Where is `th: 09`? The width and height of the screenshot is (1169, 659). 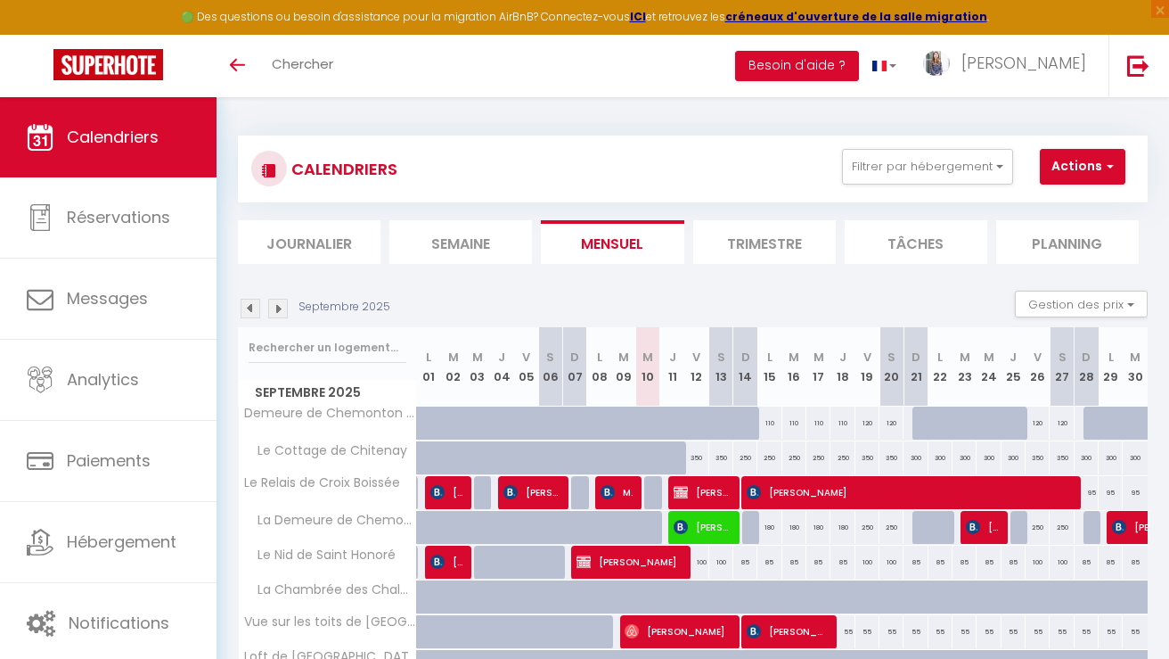 th: 09 is located at coordinates (623, 366).